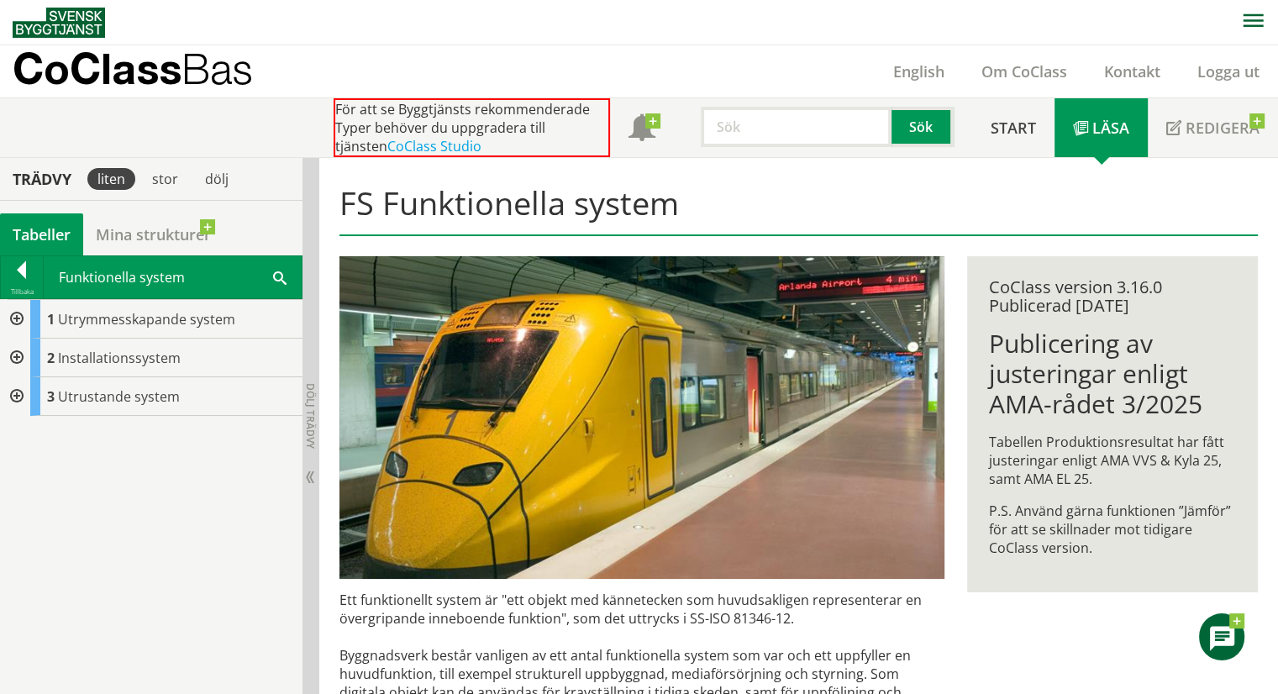  I want to click on a: Kontakt, so click(1132, 71).